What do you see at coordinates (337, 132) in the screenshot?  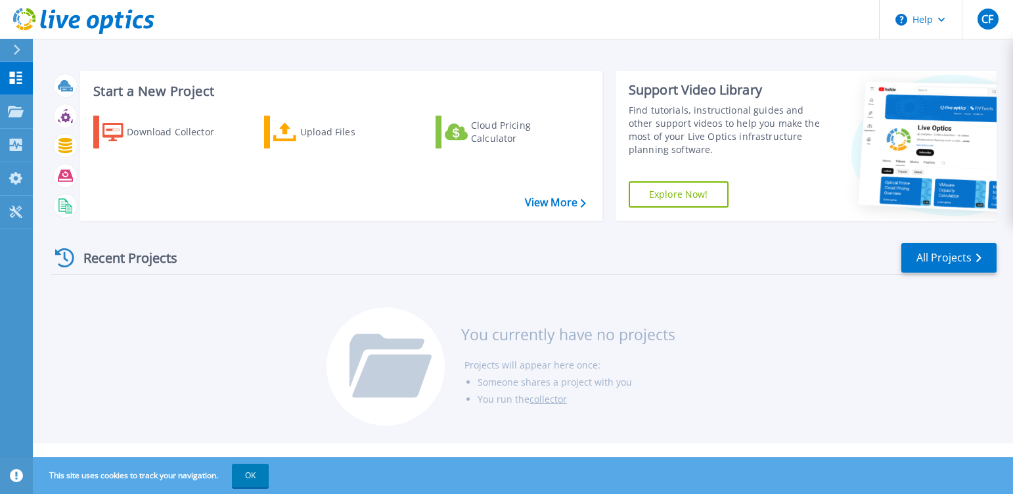 I see `a: Upload Files` at bounding box center [337, 132].